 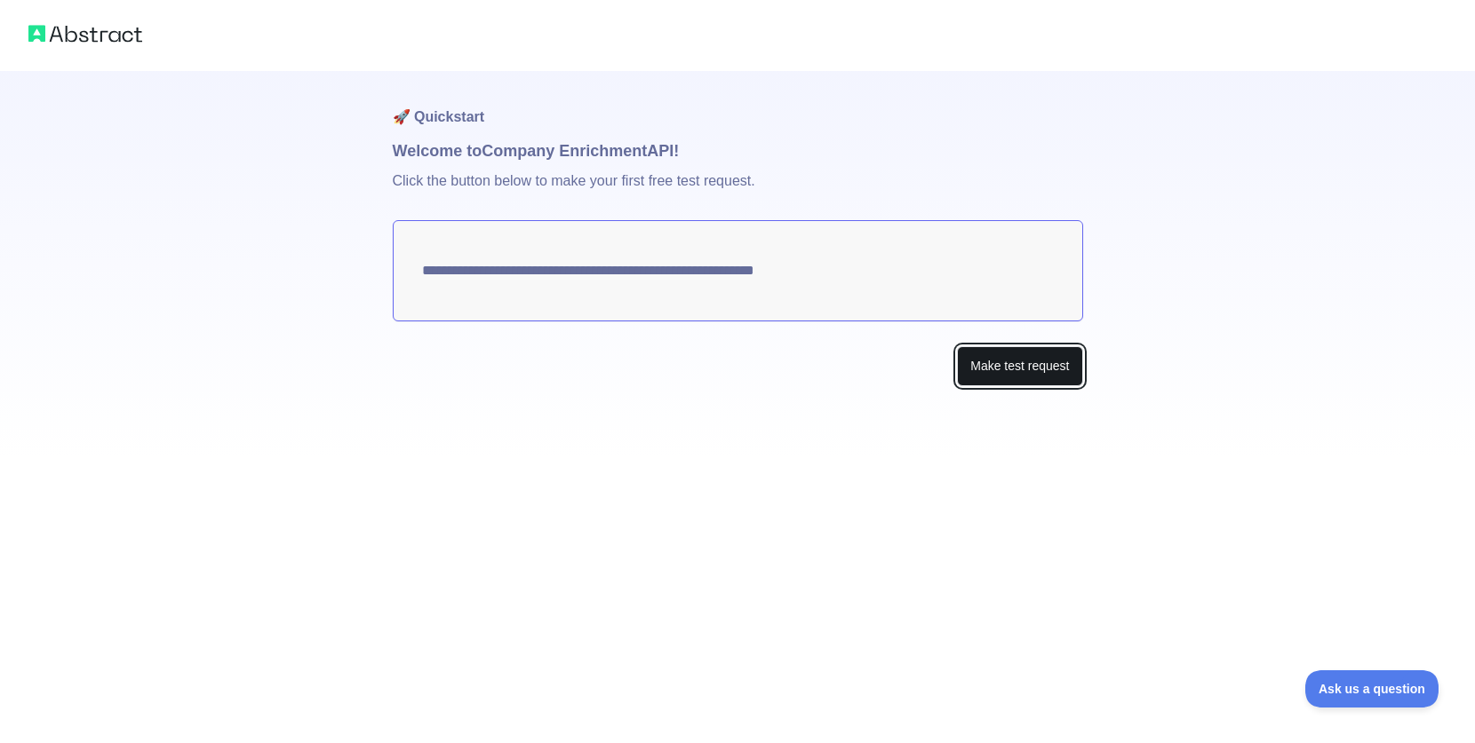 What do you see at coordinates (85, 34) in the screenshot?
I see `img: Abstract logo` at bounding box center [85, 34].